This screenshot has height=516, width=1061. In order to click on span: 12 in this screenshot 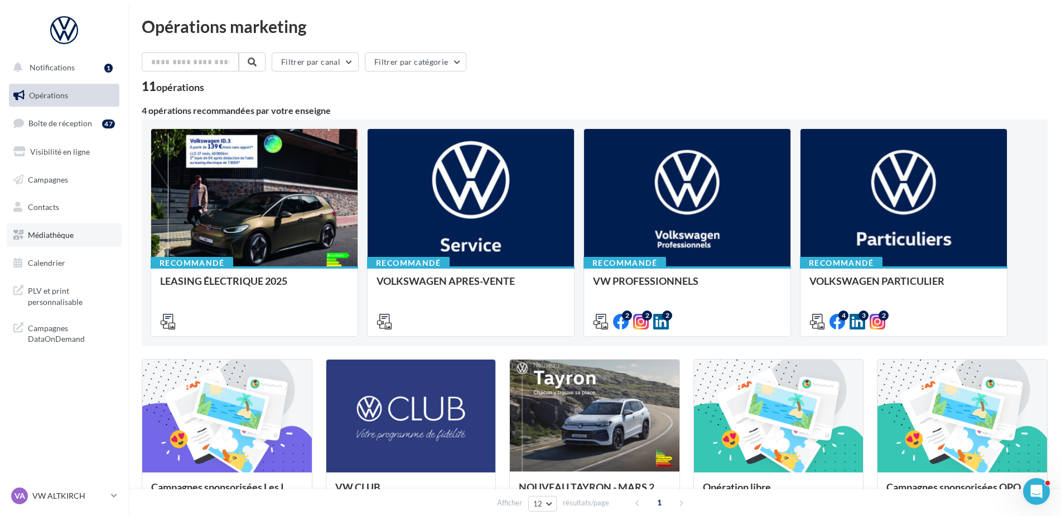, I will do `click(538, 503)`.